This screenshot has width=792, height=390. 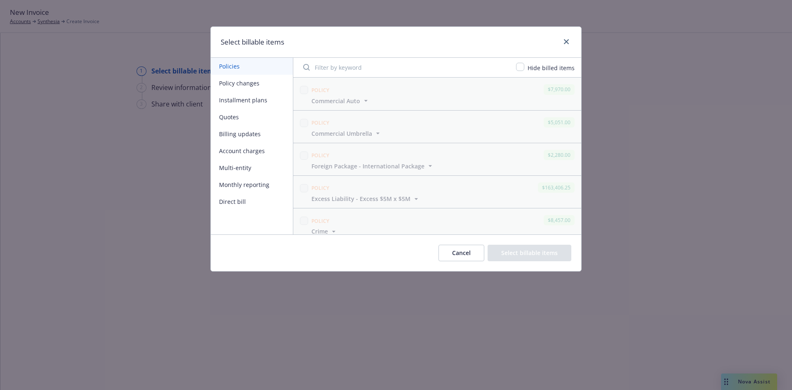 What do you see at coordinates (437, 192) in the screenshot?
I see `span: Policy$163,406.25Excess Liability - Excess $5M x $5M` at bounding box center [437, 192].